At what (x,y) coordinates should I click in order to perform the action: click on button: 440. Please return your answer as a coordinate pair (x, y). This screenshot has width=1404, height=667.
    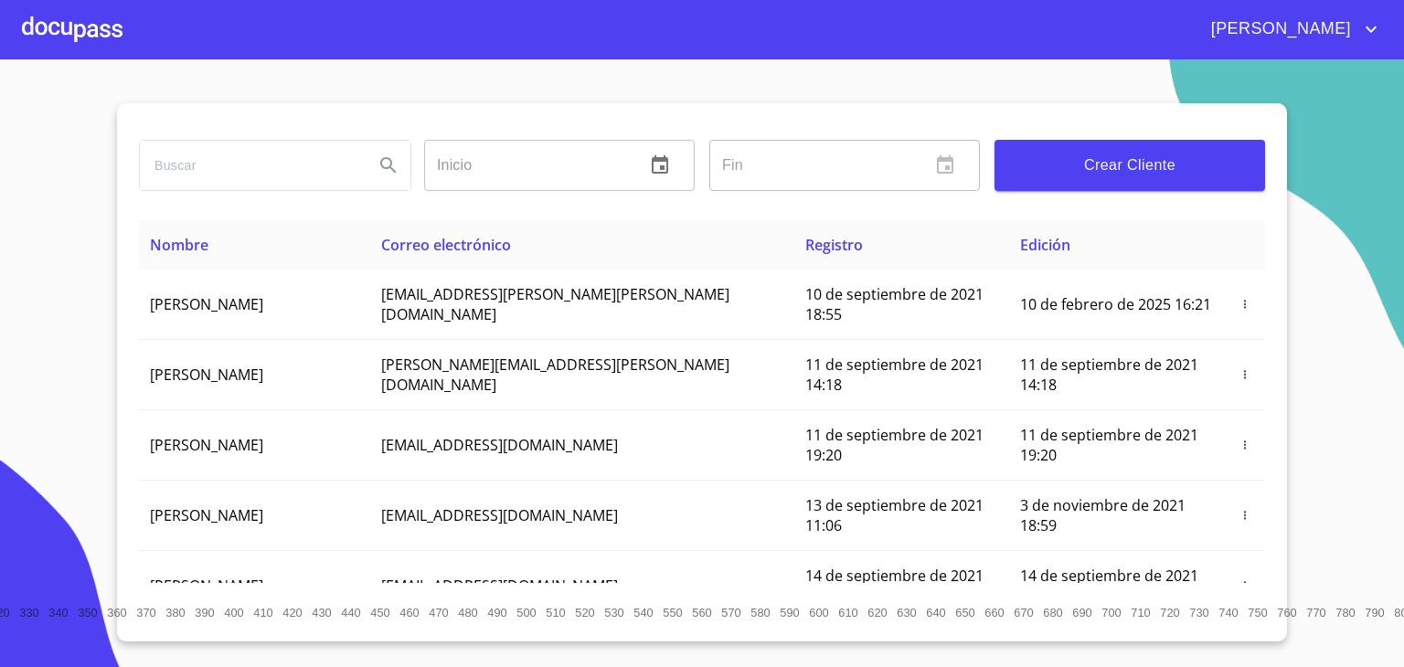
    Looking at the image, I should click on (351, 612).